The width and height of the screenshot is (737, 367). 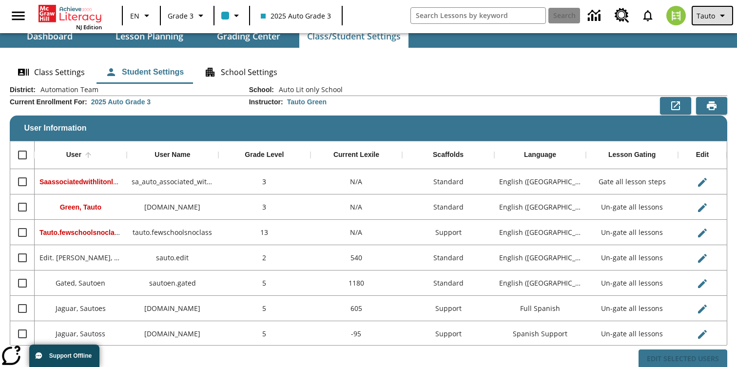 I want to click on span: NJ Edition, so click(x=89, y=27).